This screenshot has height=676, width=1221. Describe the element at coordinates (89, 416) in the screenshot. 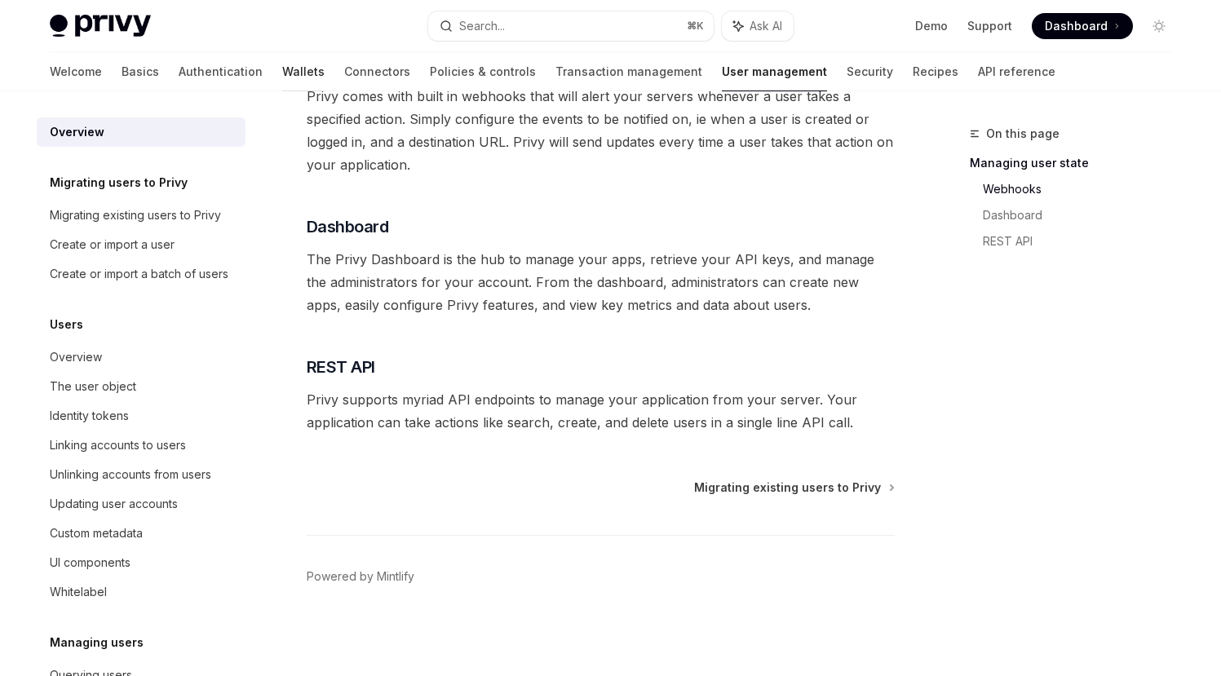

I see `div: Identity tokens` at that location.